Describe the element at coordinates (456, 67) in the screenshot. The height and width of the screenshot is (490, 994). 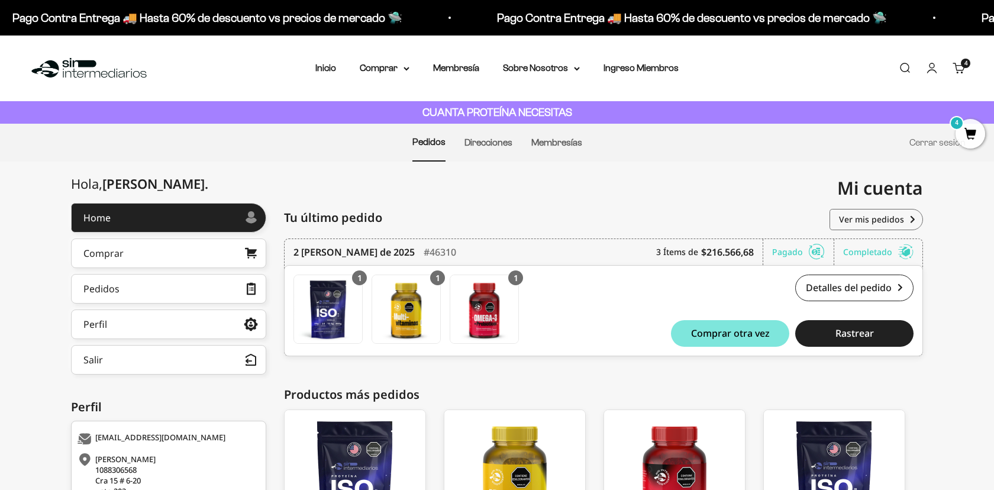
I see `a: Membresía` at that location.